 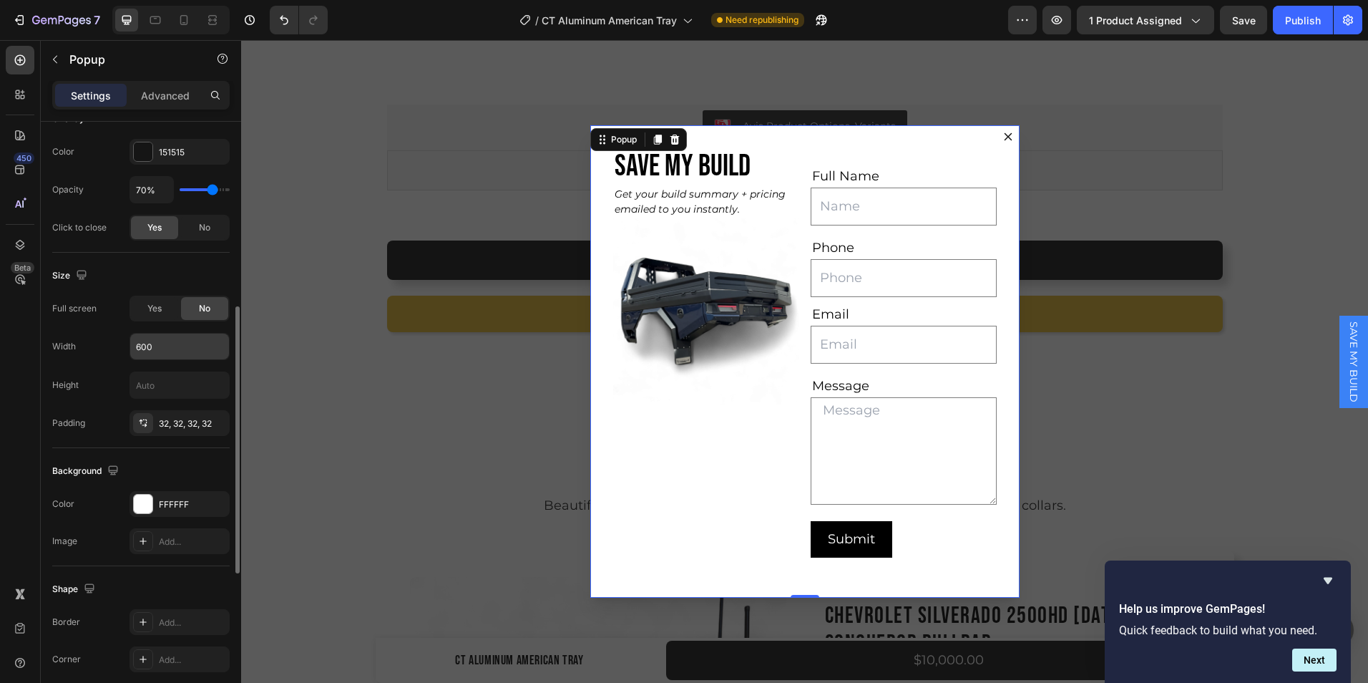 What do you see at coordinates (1228, 630) in the screenshot?
I see `p: Quick feedback to build what you need.` at bounding box center [1228, 630].